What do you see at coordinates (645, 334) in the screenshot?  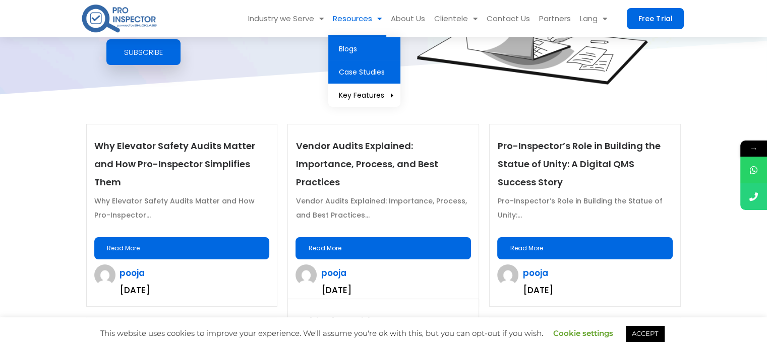 I see `a: ACCEPT` at bounding box center [645, 334].